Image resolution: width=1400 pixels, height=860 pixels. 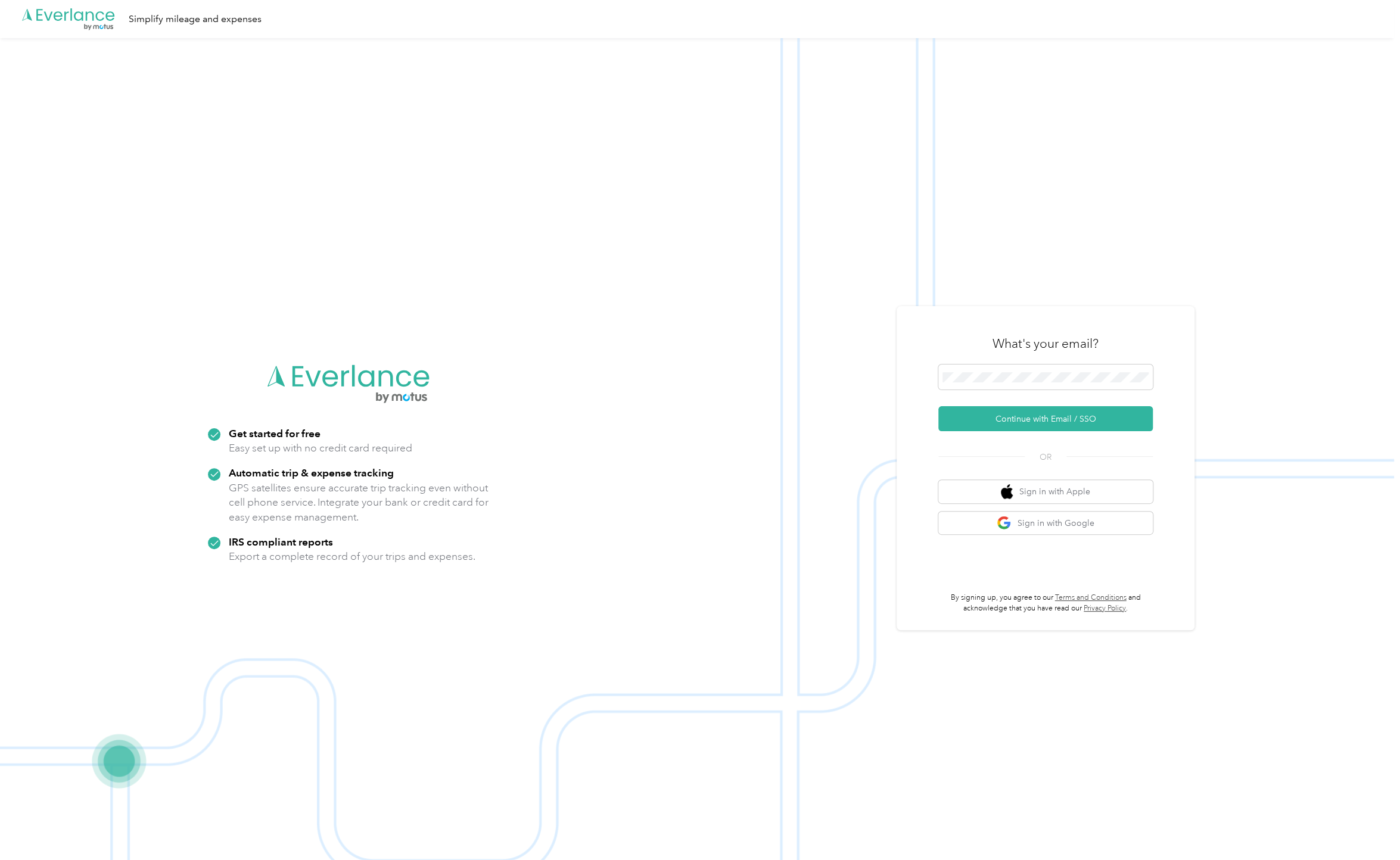 I want to click on strong: Get started for free, so click(x=274, y=433).